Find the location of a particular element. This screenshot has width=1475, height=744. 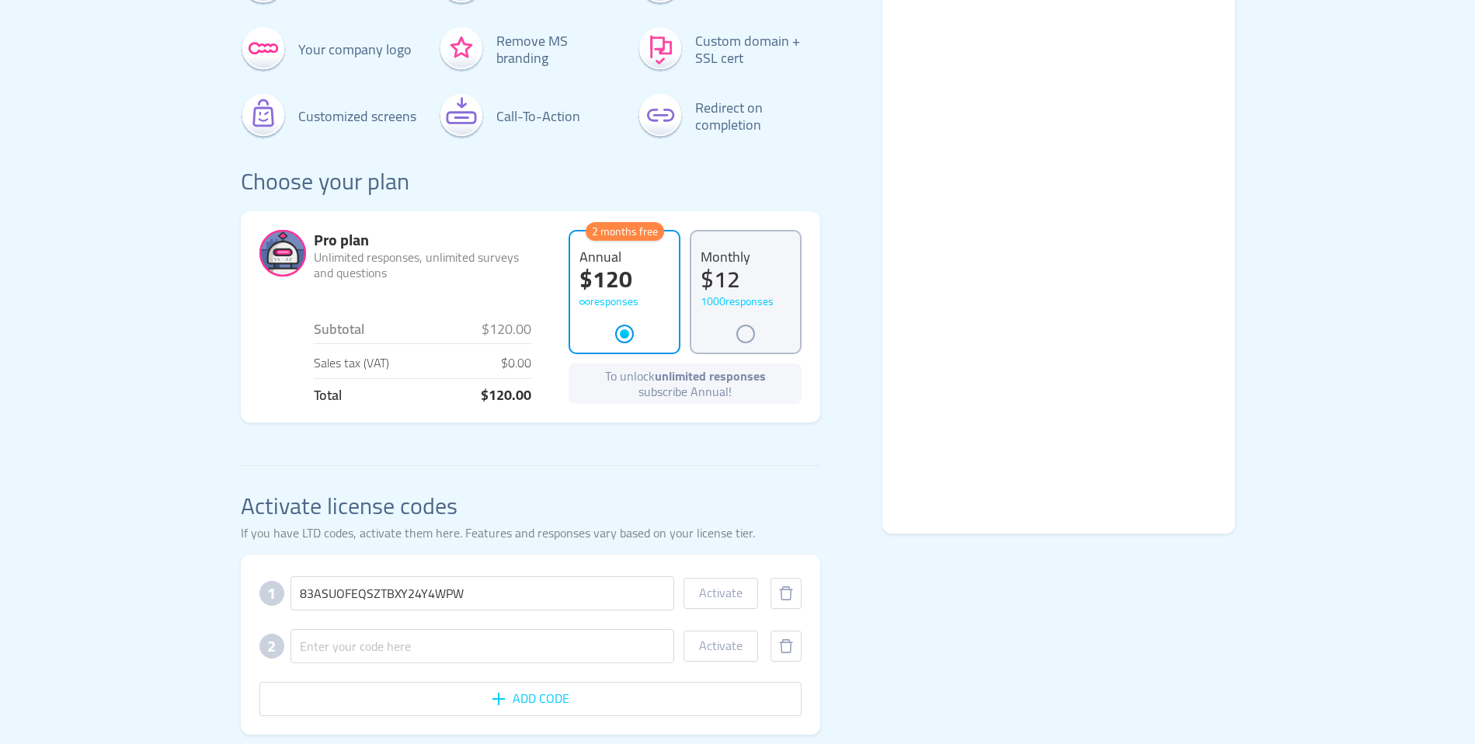

span: Redirect on completion is located at coordinates (758, 117).